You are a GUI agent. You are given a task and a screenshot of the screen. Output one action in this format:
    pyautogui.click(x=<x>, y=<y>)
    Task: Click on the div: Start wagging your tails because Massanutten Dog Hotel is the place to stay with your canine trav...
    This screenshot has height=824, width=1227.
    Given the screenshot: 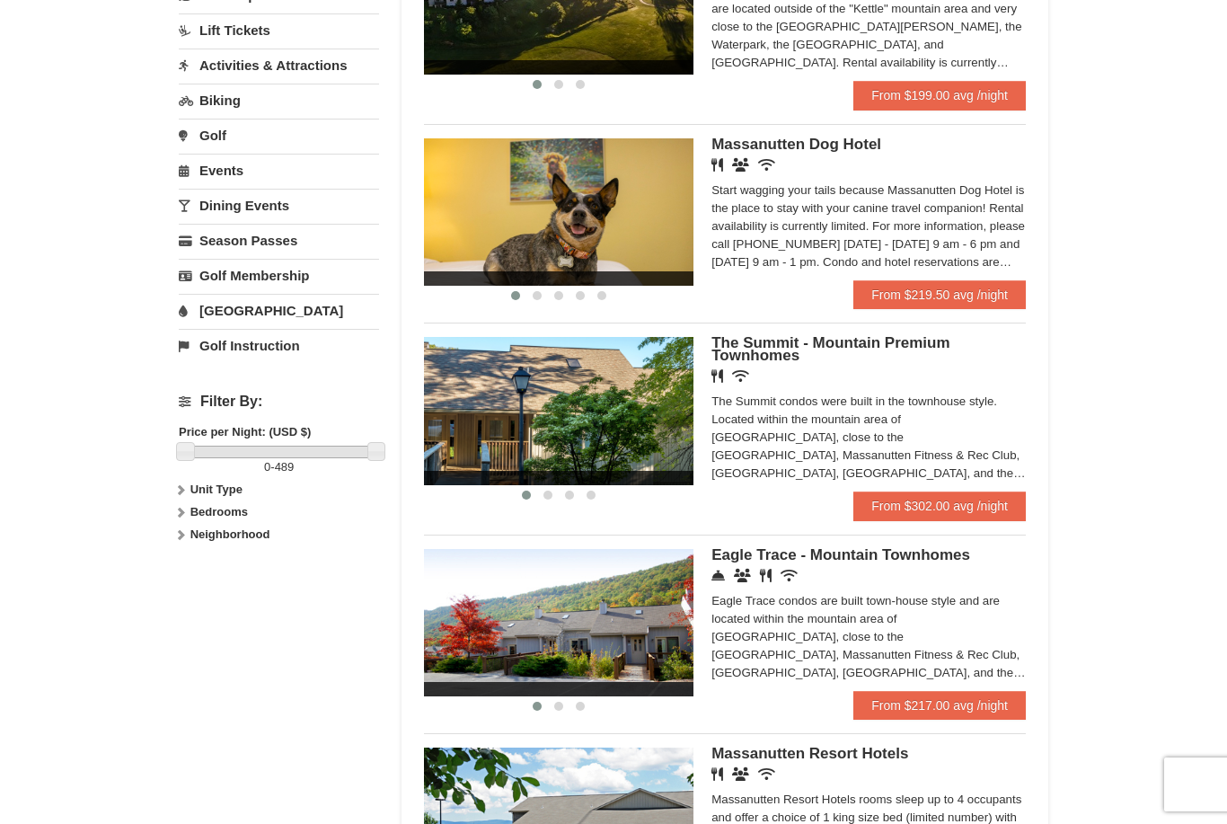 What is the action you would take?
    pyautogui.click(x=869, y=226)
    